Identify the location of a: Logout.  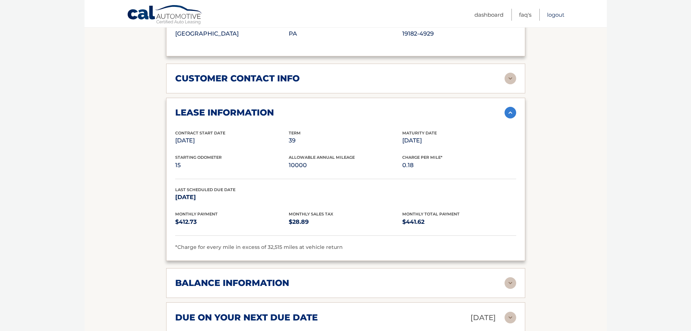
(556, 15).